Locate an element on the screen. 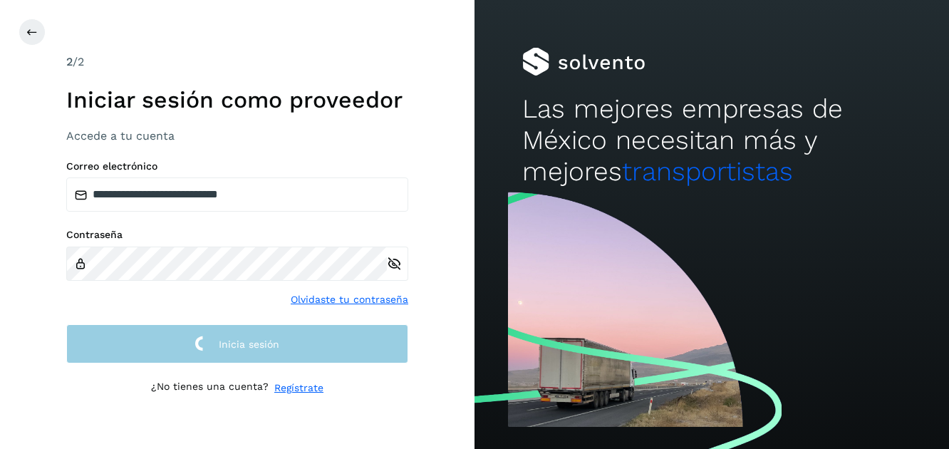  div: /2 is located at coordinates (237, 62).